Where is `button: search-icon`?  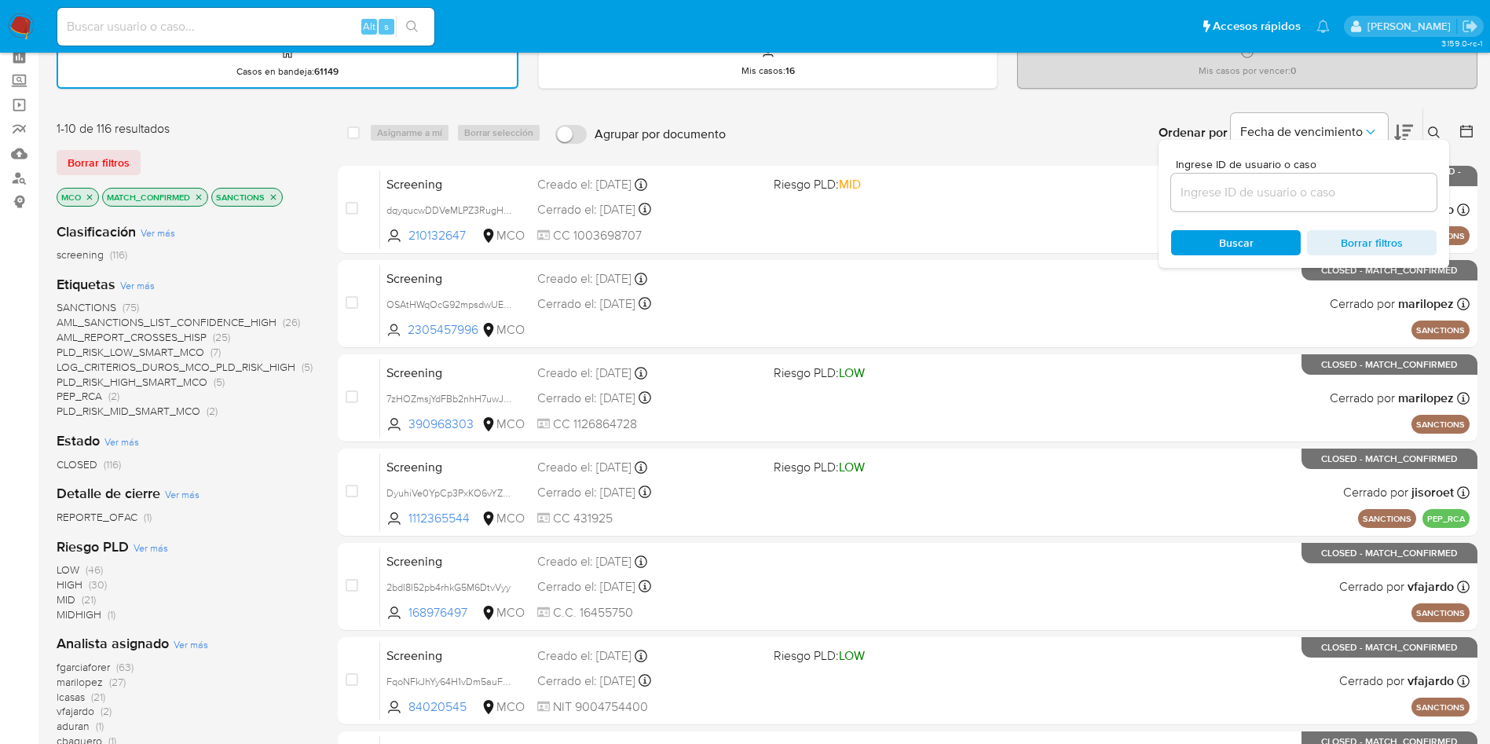
button: search-icon is located at coordinates (412, 27).